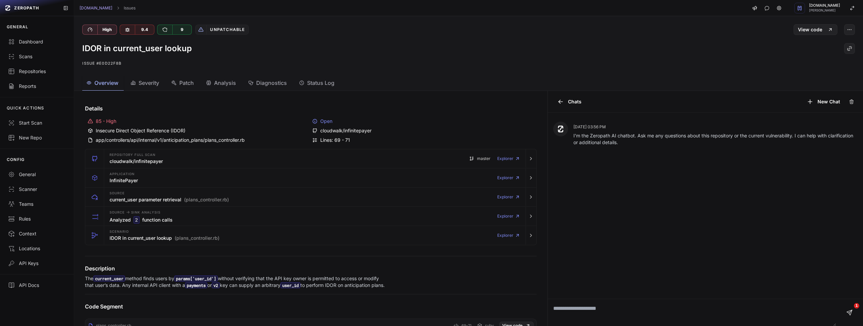  What do you see at coordinates (37, 286) in the screenshot?
I see `div: API Docs` at bounding box center [37, 286].